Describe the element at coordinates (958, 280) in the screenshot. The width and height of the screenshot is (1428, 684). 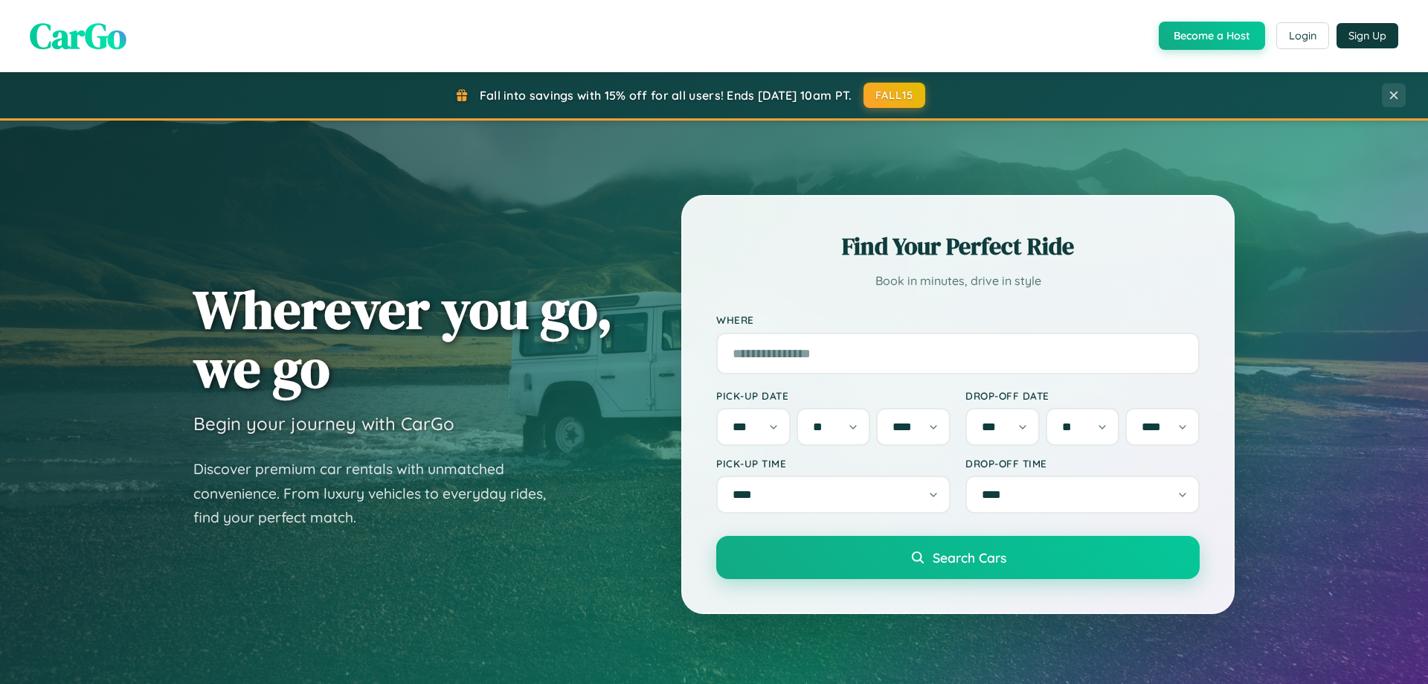
I see `p: Book in minutes, drive in style` at that location.